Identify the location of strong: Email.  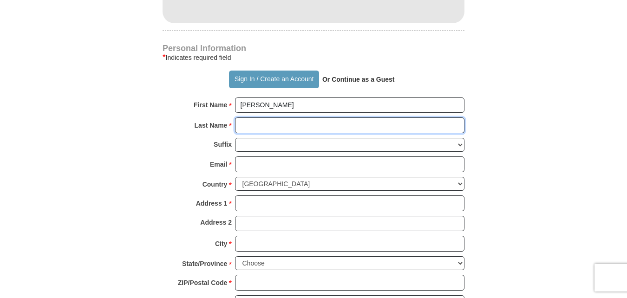
(218, 164).